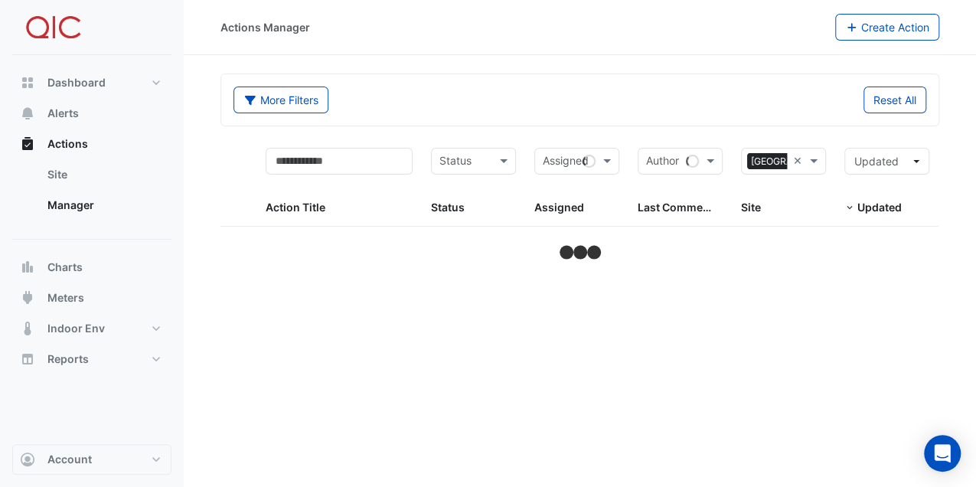 This screenshot has width=976, height=487. What do you see at coordinates (67, 144) in the screenshot?
I see `span: Actions` at bounding box center [67, 144].